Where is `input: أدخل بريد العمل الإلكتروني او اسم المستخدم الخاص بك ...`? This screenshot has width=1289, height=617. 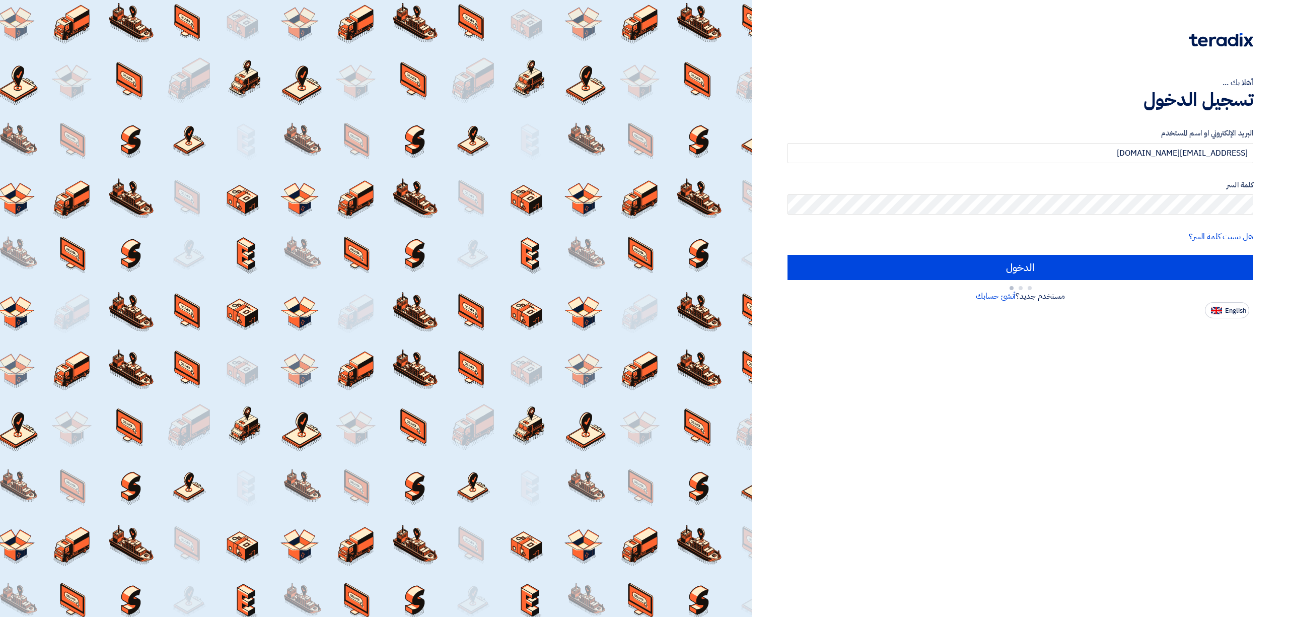
input: أدخل بريد العمل الإلكتروني او اسم المستخدم الخاص بك ... is located at coordinates (1020, 153).